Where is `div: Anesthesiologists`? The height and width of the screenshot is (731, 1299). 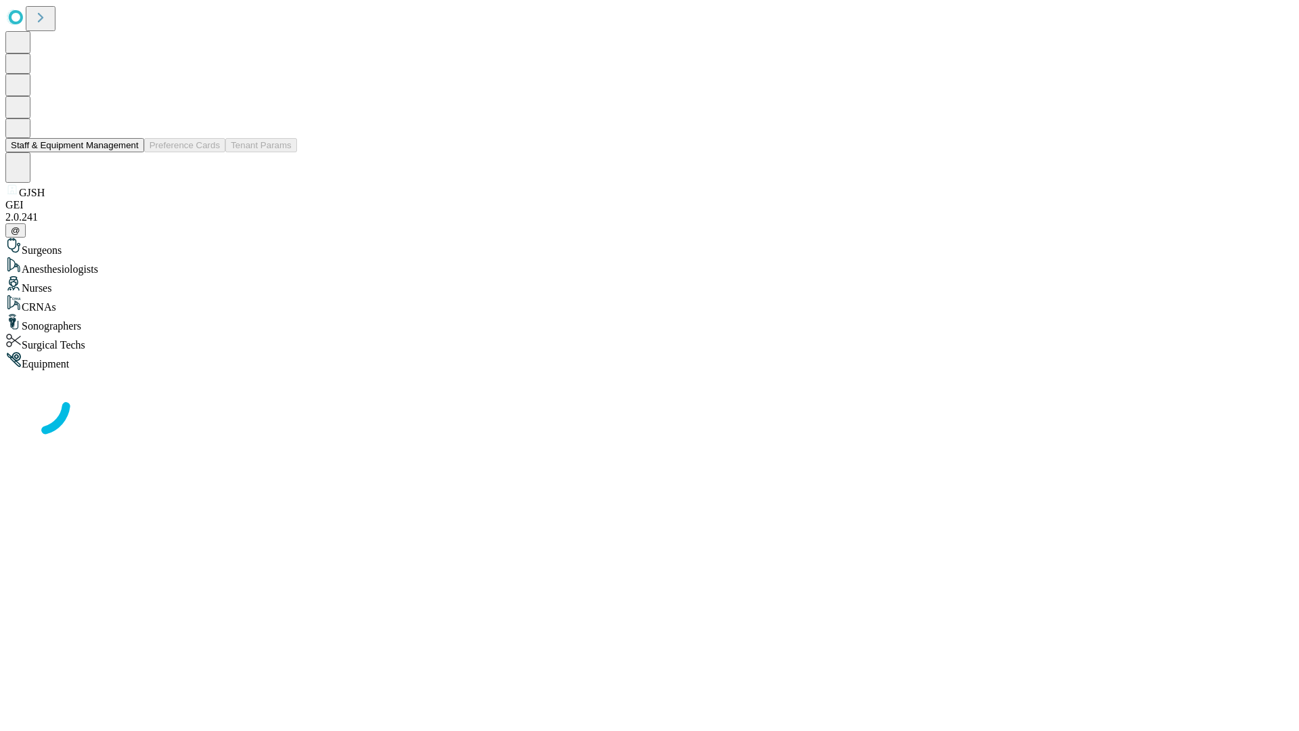
div: Anesthesiologists is located at coordinates (649, 266).